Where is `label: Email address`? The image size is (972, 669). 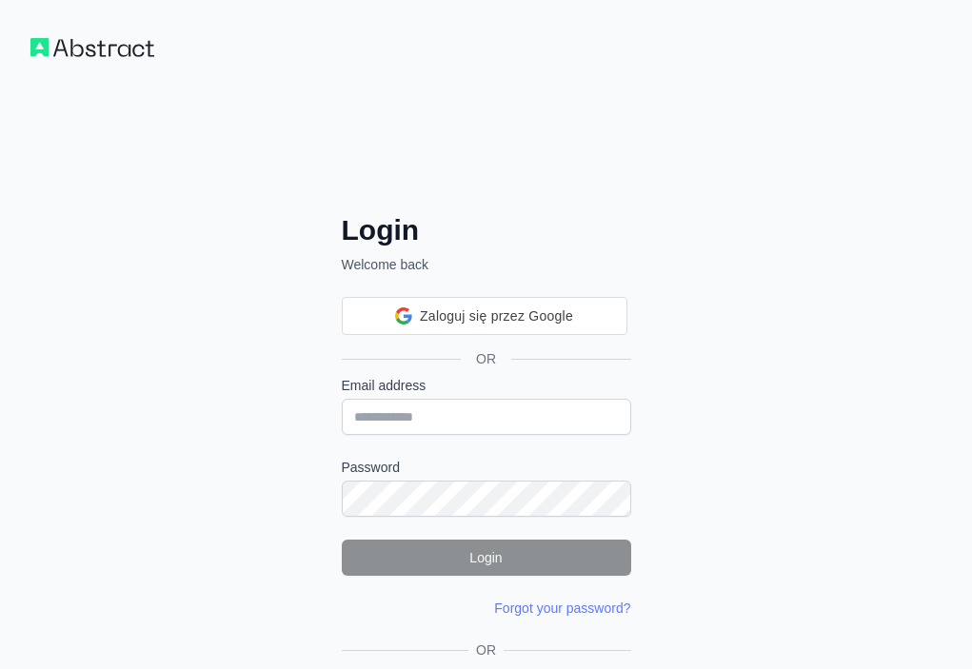 label: Email address is located at coordinates (486, 385).